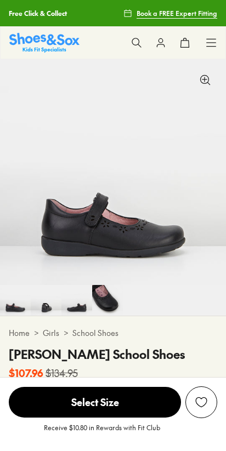 The height and width of the screenshot is (451, 226). What do you see at coordinates (176, 13) in the screenshot?
I see `span: Book a FREE Expert Fitting` at bounding box center [176, 13].